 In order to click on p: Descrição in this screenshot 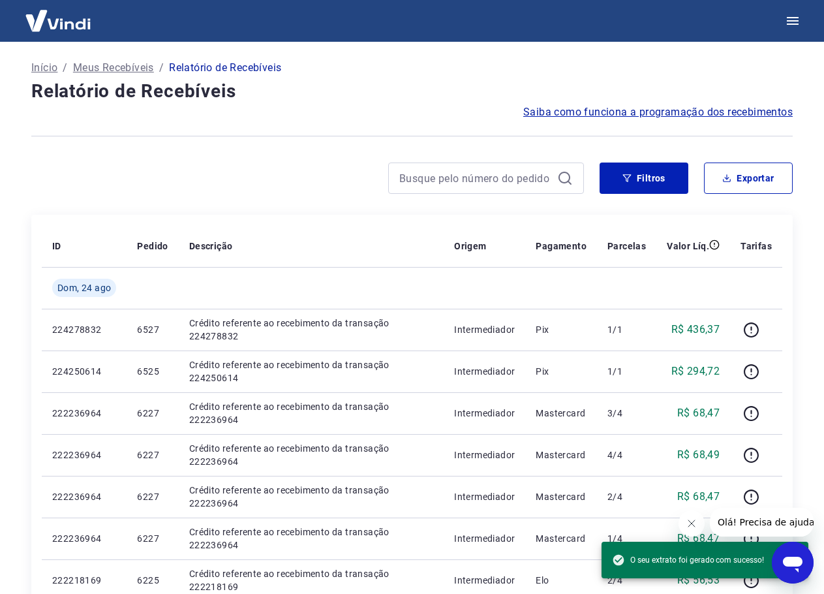, I will do `click(211, 246)`.